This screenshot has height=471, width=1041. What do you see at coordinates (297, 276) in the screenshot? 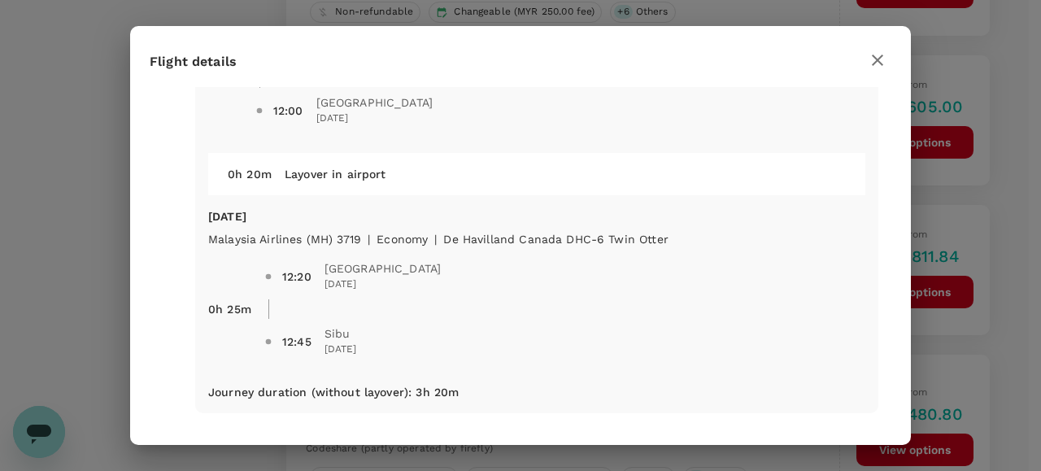
I see `div: 12:20` at bounding box center [297, 276].